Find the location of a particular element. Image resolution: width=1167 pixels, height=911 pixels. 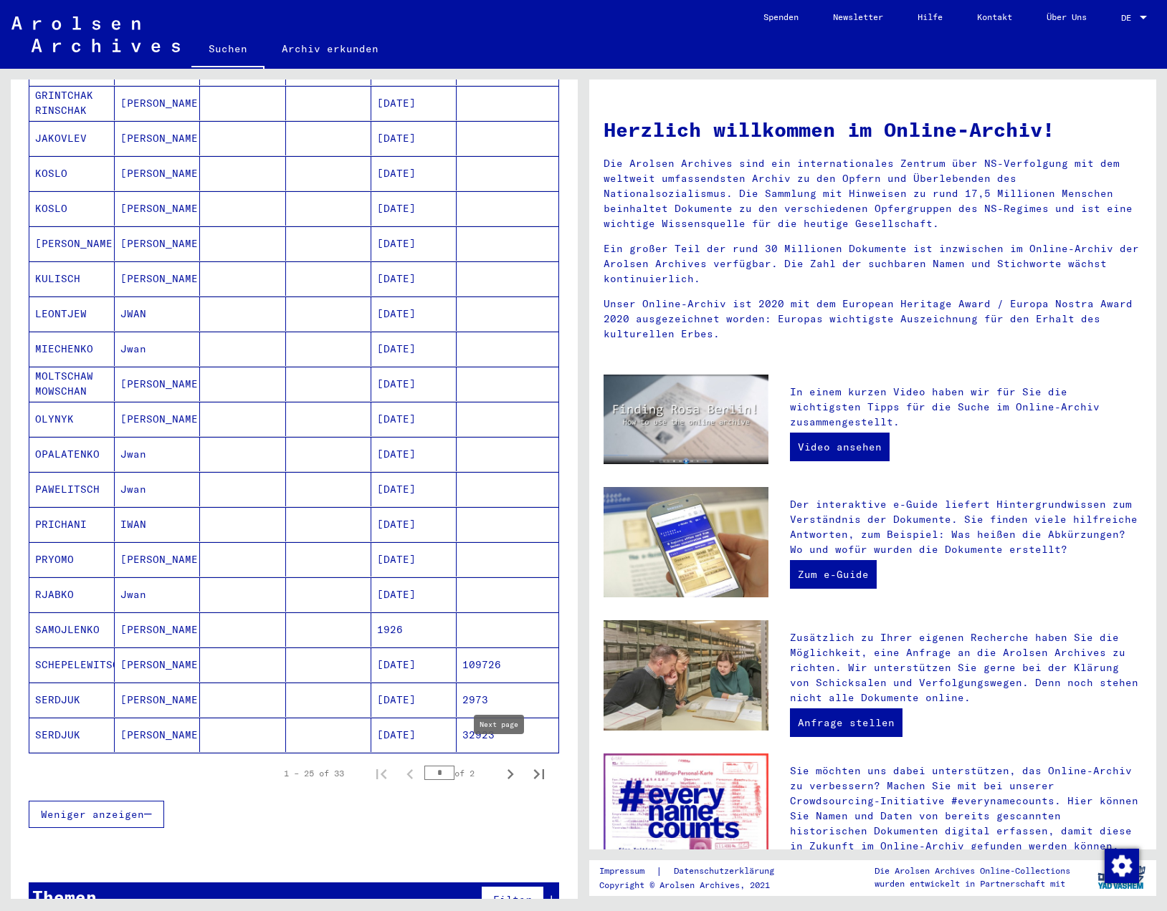

img: yv_logo.png is located at coordinates (1121, 878).